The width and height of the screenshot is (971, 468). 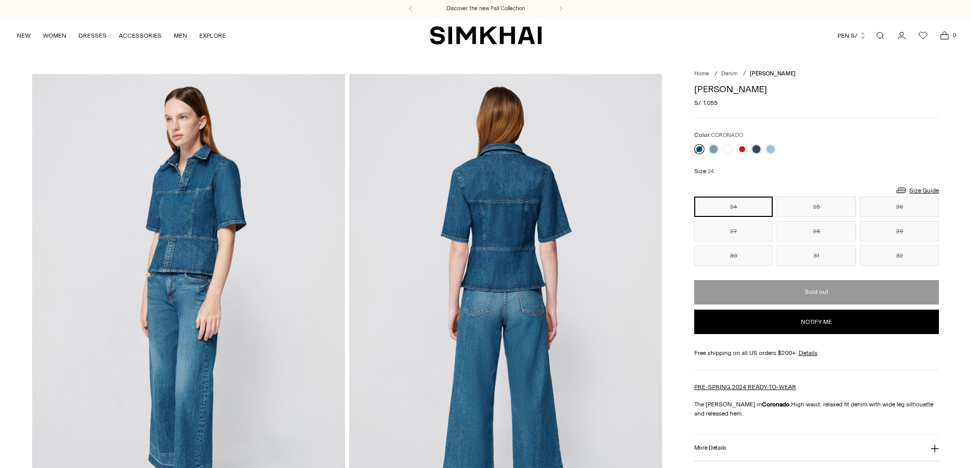 What do you see at coordinates (180, 36) in the screenshot?
I see `a: MEN` at bounding box center [180, 36].